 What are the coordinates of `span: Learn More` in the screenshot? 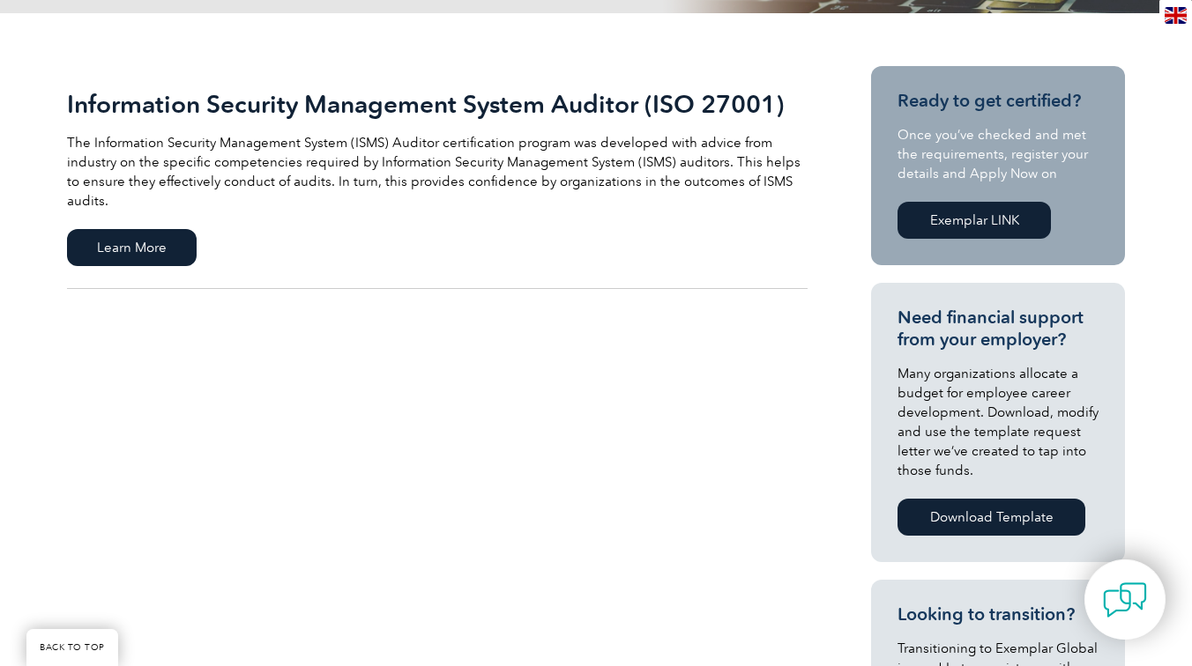 It's located at (131, 248).